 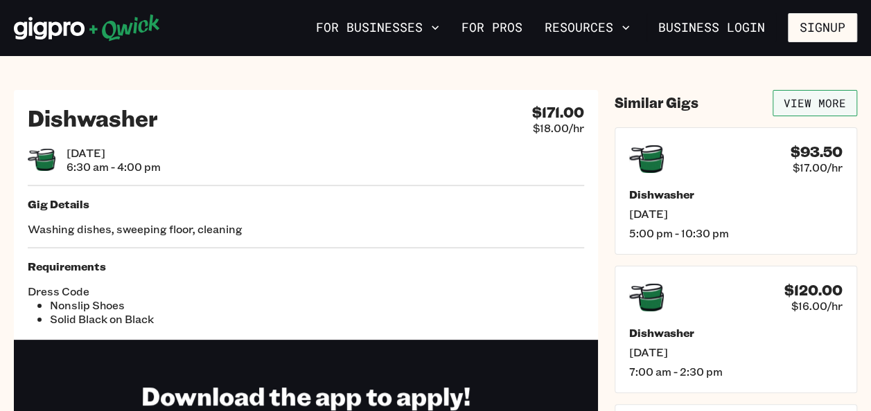 What do you see at coordinates (114, 167) in the screenshot?
I see `span: 6:30 am - 4:00 pm` at bounding box center [114, 167].